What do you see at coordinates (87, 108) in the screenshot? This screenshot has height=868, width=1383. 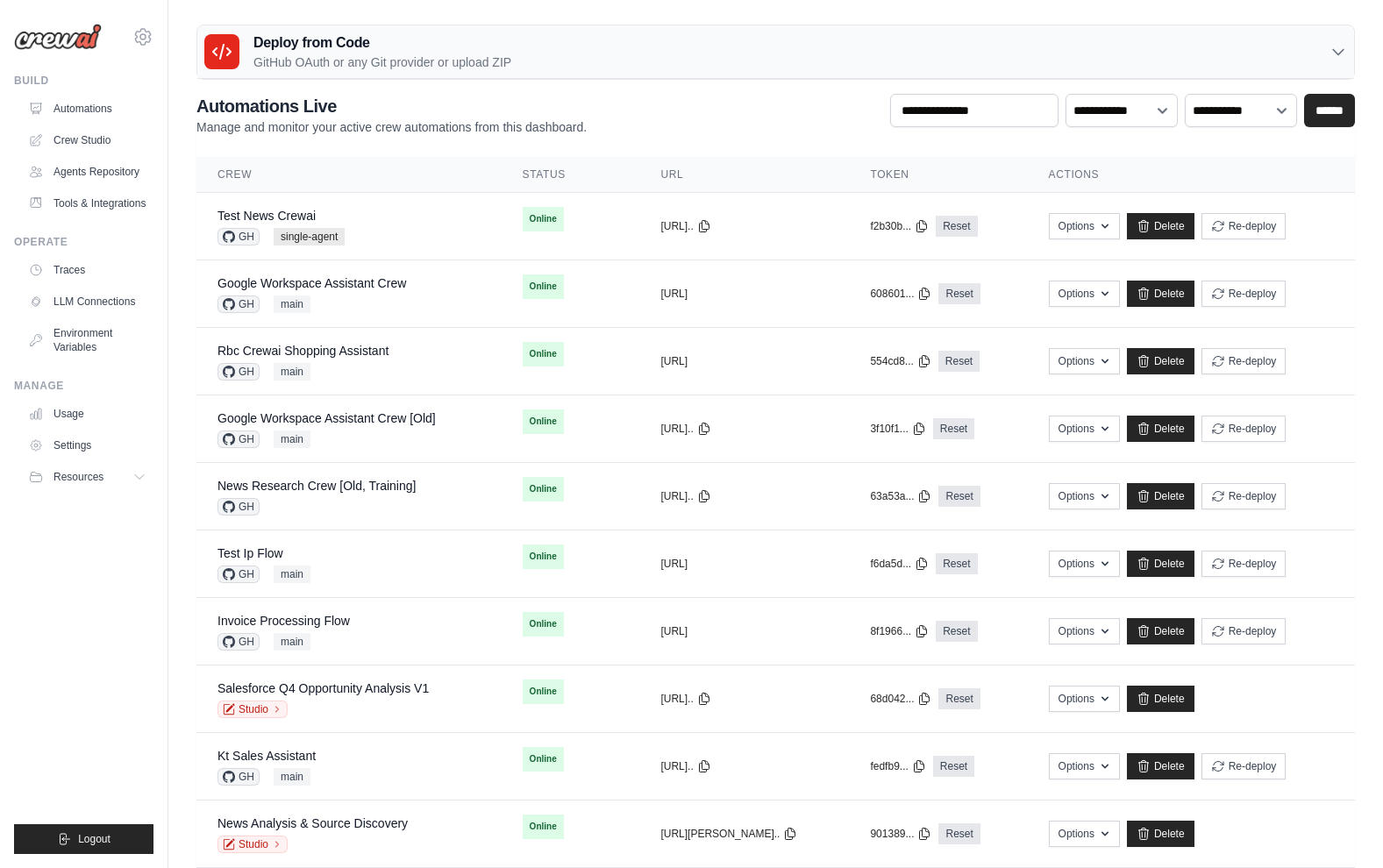 I see `a: Automations` at bounding box center [87, 108].